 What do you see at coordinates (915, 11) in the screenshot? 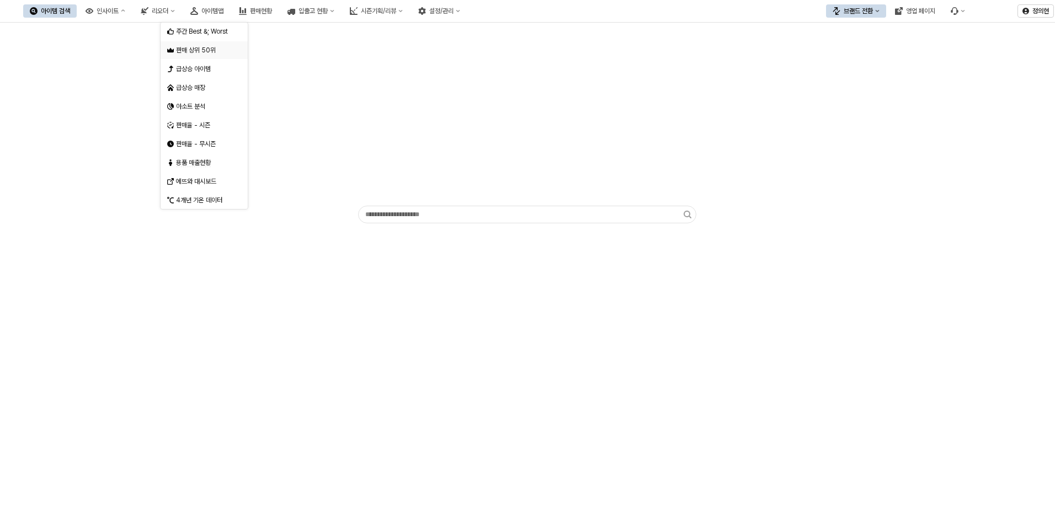
I see `button: 영업 페이지` at bounding box center [915, 11].